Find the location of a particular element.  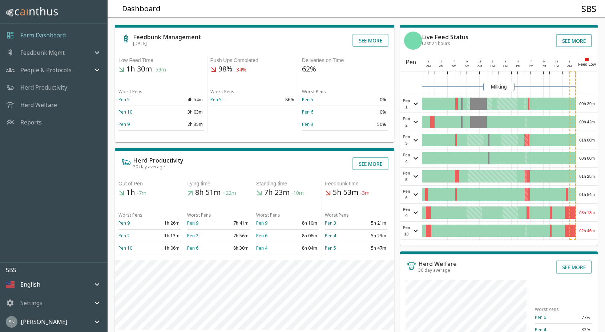

h5: 1h is located at coordinates (150, 193).